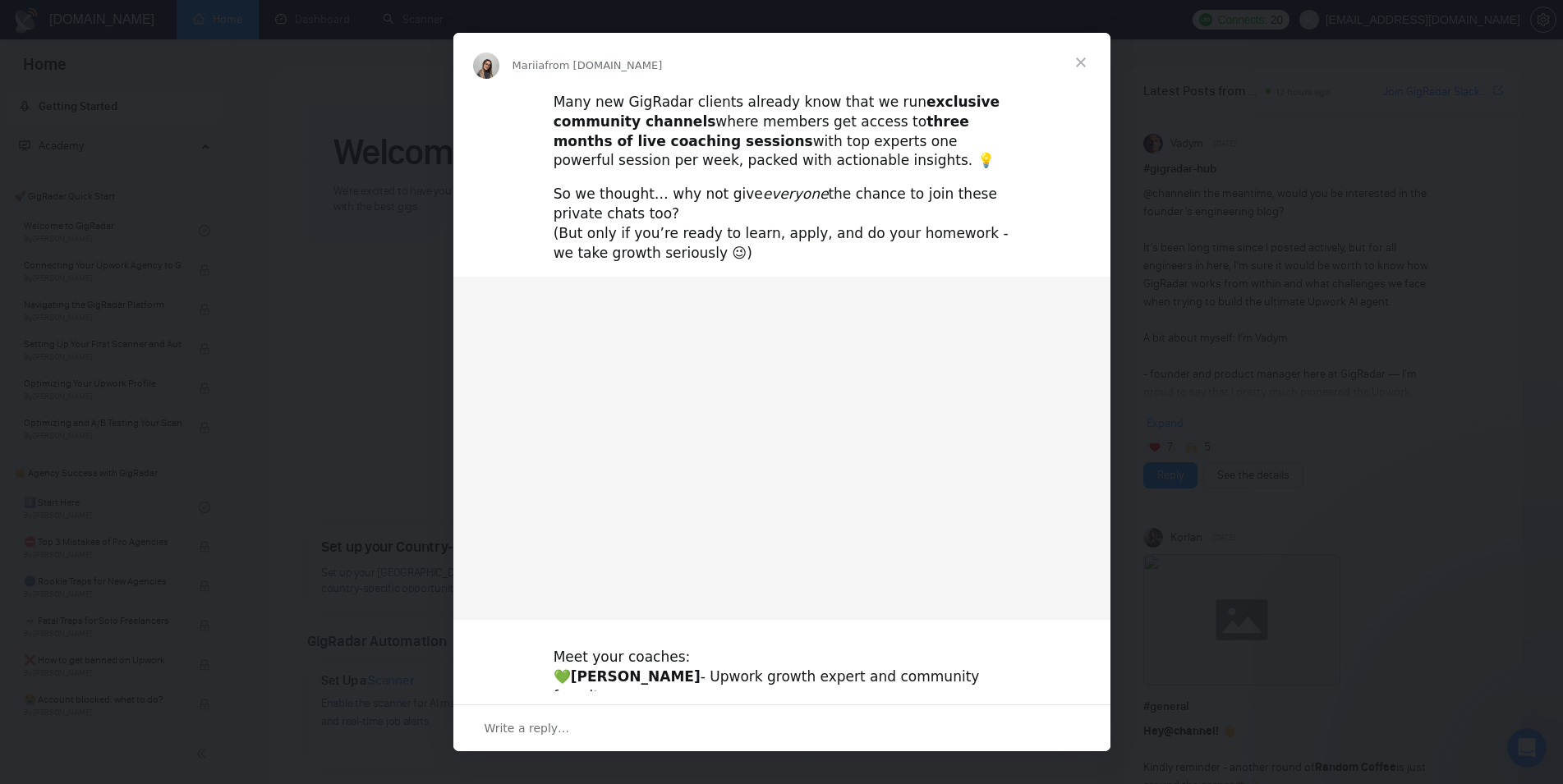  I want to click on b: three months of live coaching sessions, so click(762, 131).